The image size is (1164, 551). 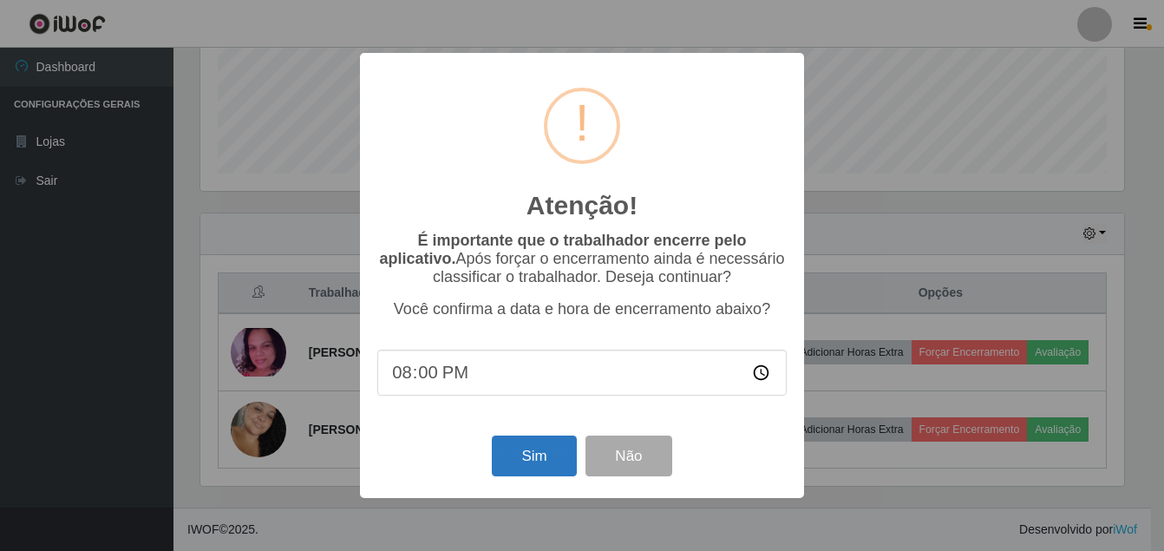 What do you see at coordinates (582, 309) in the screenshot?
I see `p: Você confirma a data e hora de encerramento abaixo?` at bounding box center [582, 309].